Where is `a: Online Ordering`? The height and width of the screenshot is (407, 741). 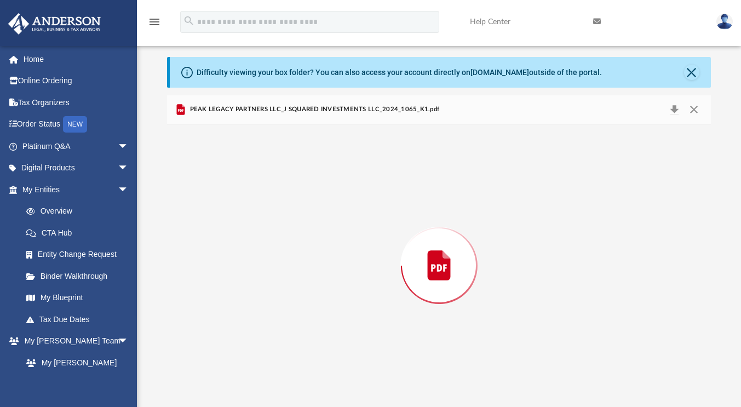
a: Online Ordering is located at coordinates (76, 81).